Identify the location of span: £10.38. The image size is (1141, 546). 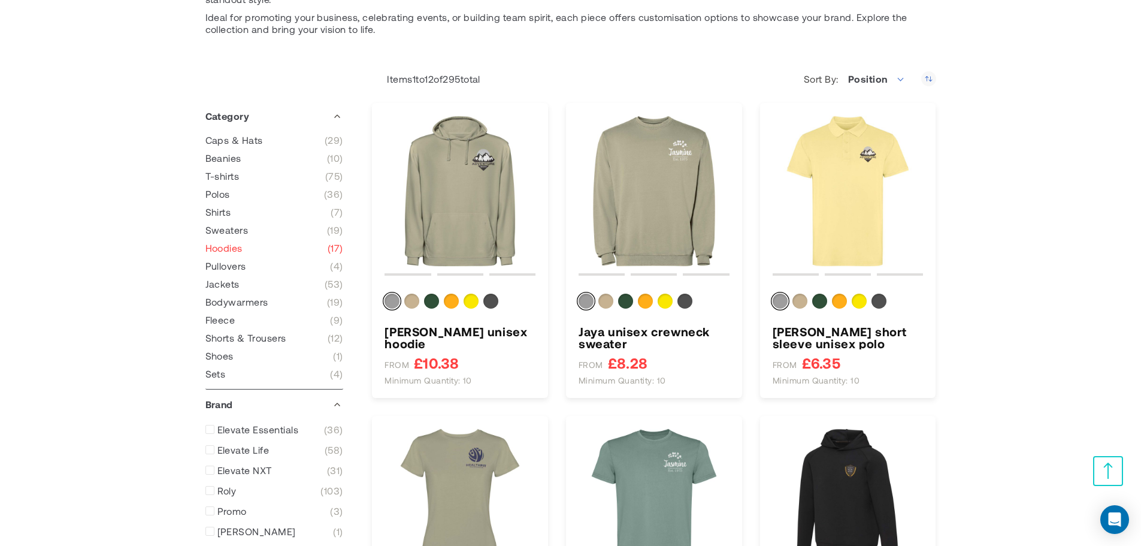
(436, 362).